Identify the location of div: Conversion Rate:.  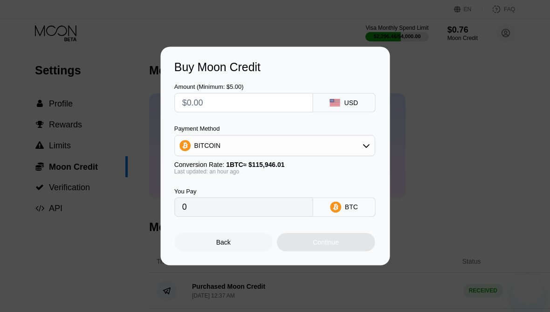
(274, 165).